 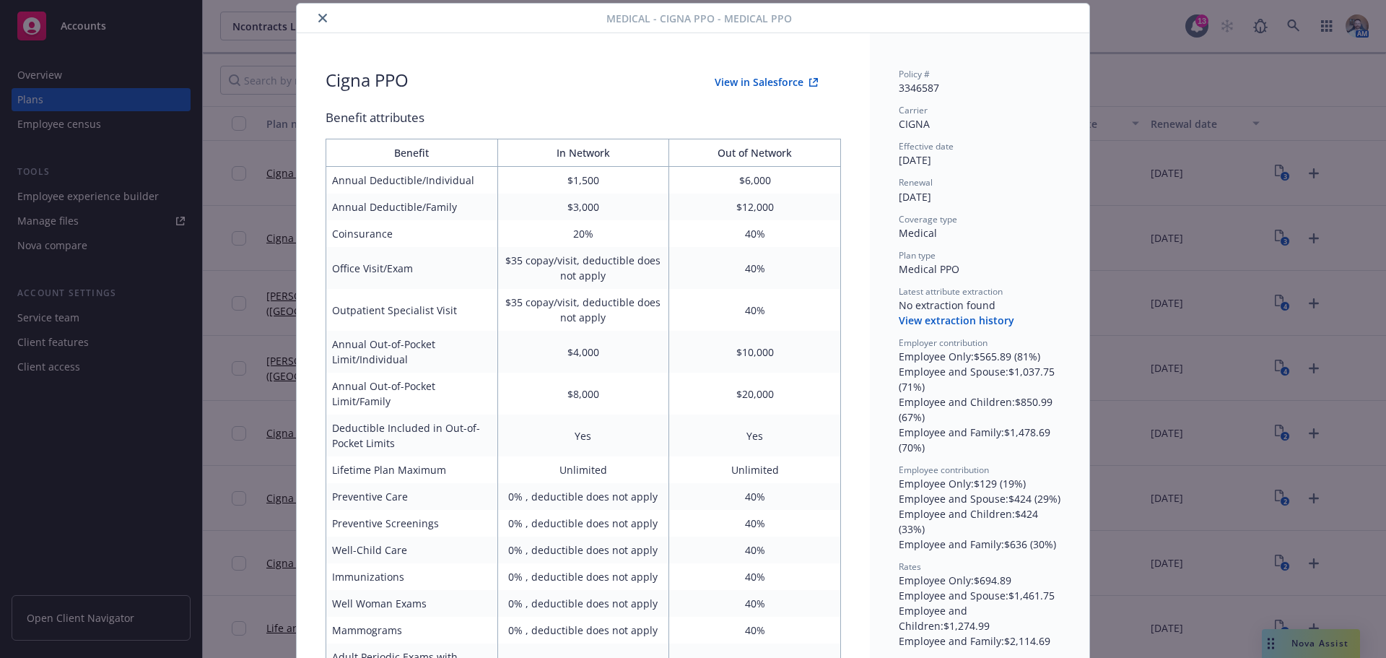 I want to click on td: $12,000, so click(x=755, y=206).